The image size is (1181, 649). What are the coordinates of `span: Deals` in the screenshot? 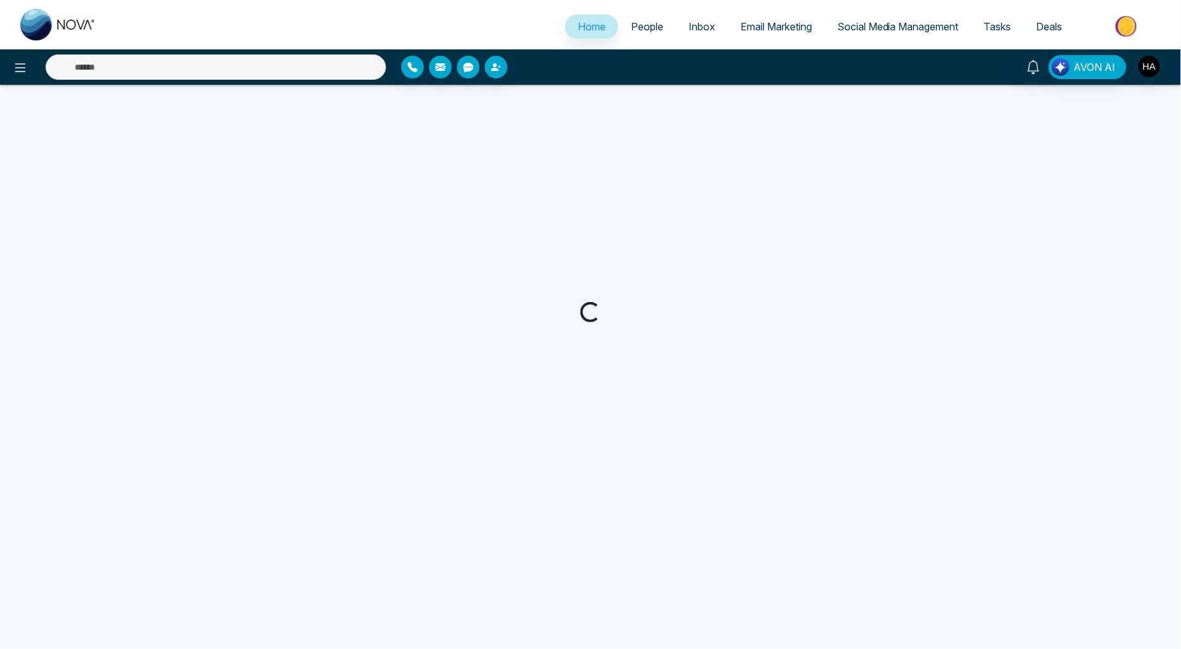 It's located at (1050, 27).